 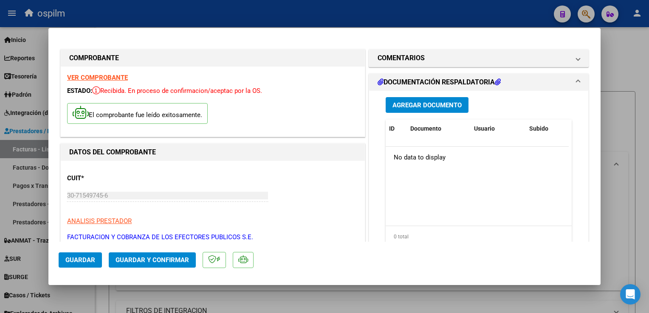 I want to click on datatable-header-cell: Subido, so click(x=547, y=129).